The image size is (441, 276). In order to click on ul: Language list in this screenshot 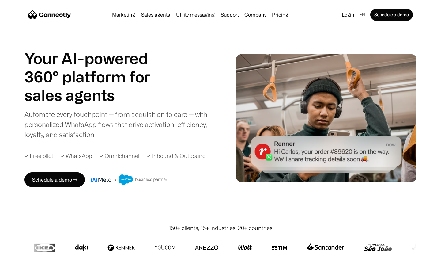, I will do `click(25, 269)`.